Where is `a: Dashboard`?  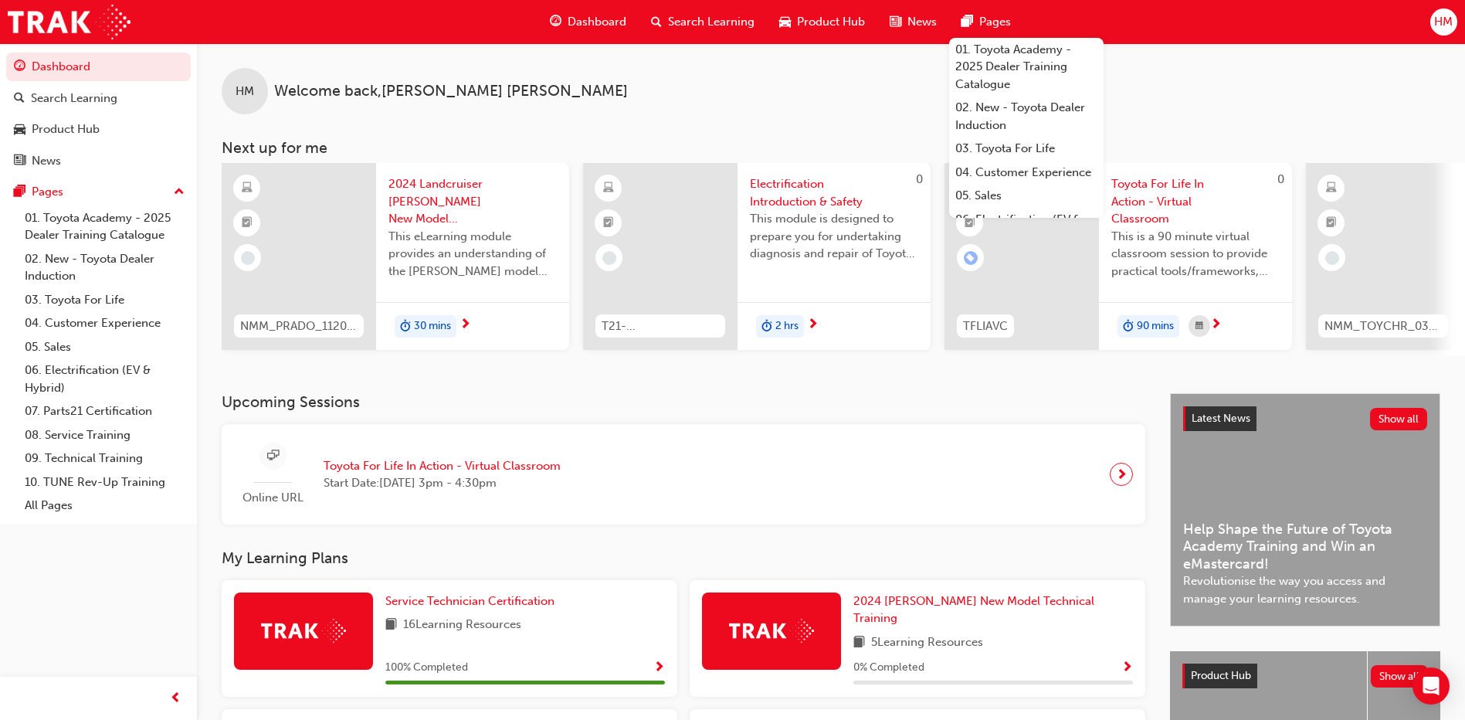
a: Dashboard is located at coordinates (98, 66).